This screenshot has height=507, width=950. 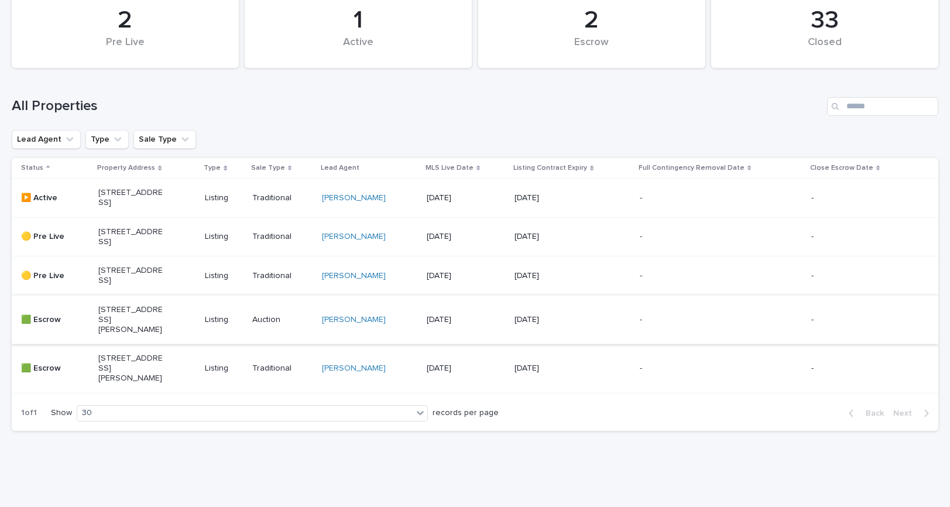 What do you see at coordinates (53, 198) in the screenshot?
I see `p: ▶️ Active` at bounding box center [53, 198].